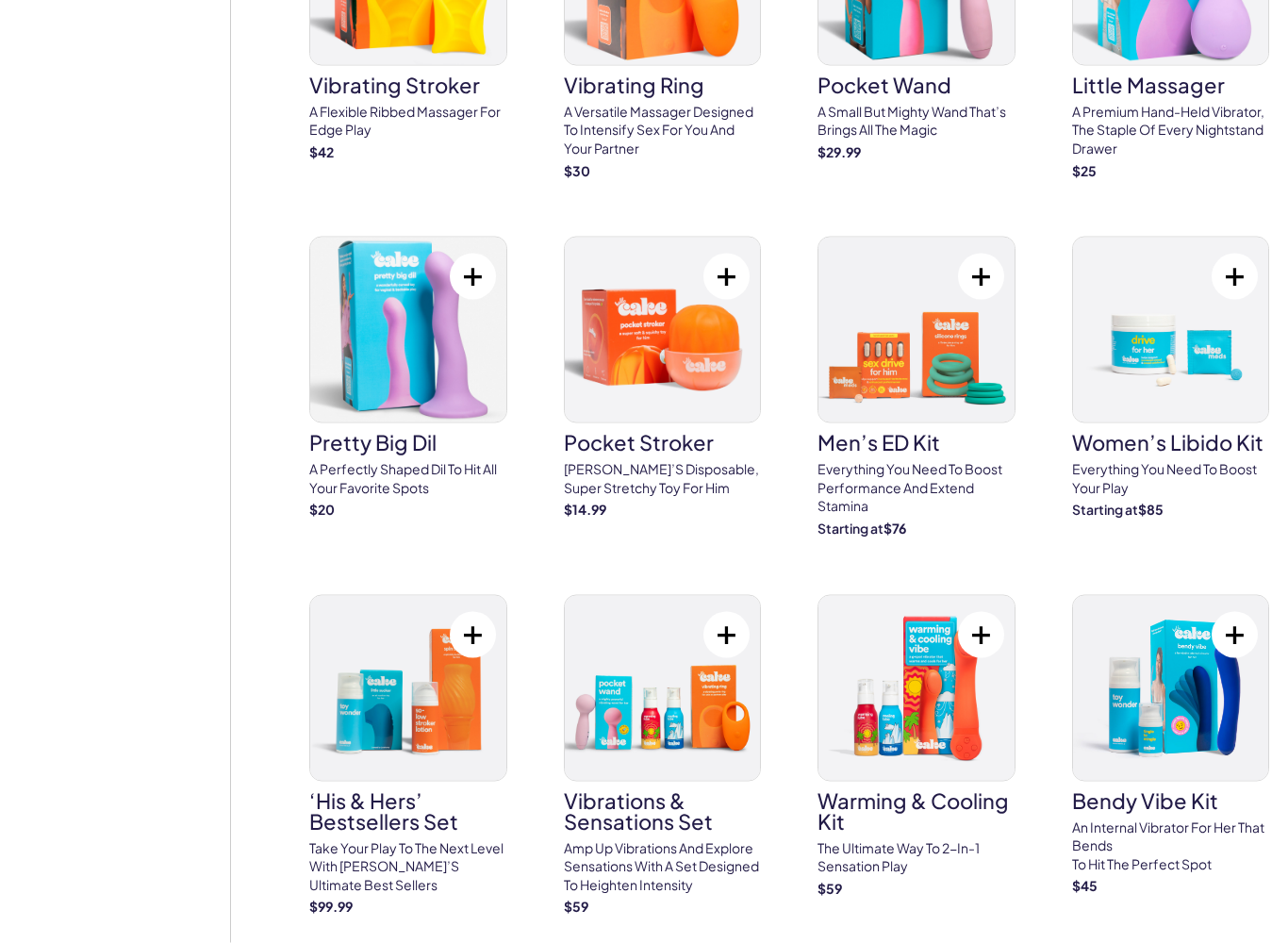 The image size is (1288, 943). What do you see at coordinates (408, 755) in the screenshot?
I see `a: ‘His & Hers’ Bestsellers Set‘His & Hers’ Bestsellers SetTake your play to the next level with [PE...` at bounding box center [408, 755].